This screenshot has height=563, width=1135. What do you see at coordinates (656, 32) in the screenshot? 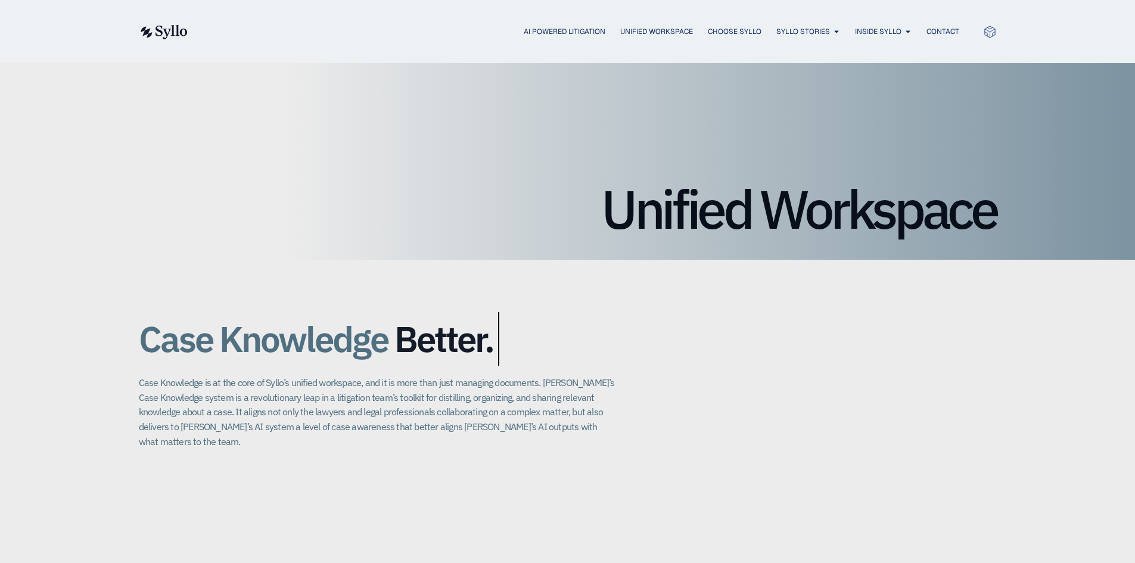
I see `span: Unified Workspace` at bounding box center [656, 32].